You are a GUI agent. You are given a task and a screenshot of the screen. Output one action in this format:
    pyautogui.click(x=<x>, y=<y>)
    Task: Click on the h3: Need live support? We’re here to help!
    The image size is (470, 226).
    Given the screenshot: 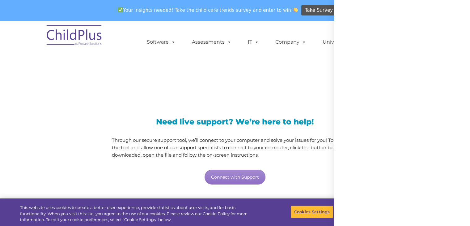 What is the action you would take?
    pyautogui.click(x=235, y=121)
    